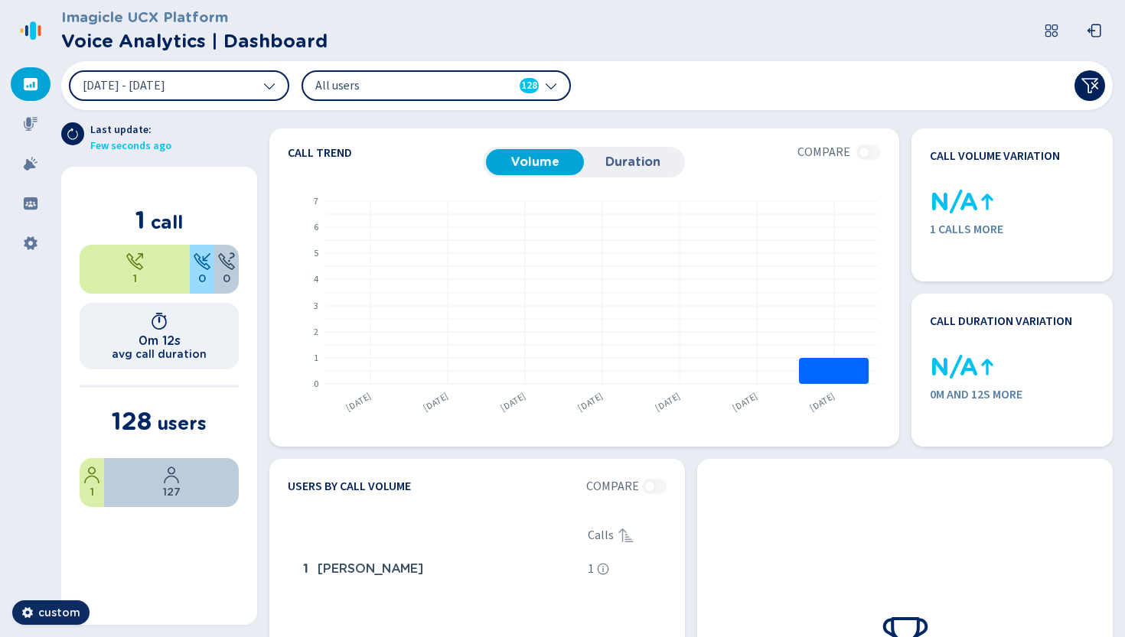  I want to click on svg: telephone-inbound, so click(202, 262).